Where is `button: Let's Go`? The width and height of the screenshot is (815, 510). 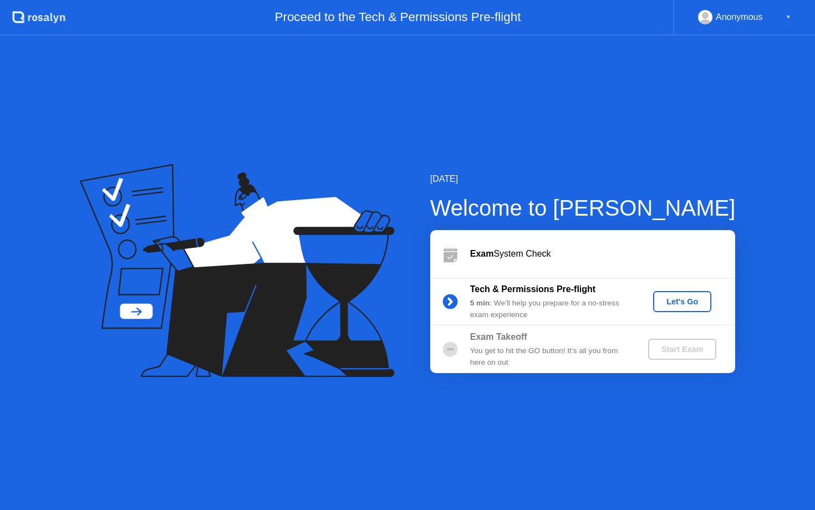 button: Let's Go is located at coordinates (682, 302).